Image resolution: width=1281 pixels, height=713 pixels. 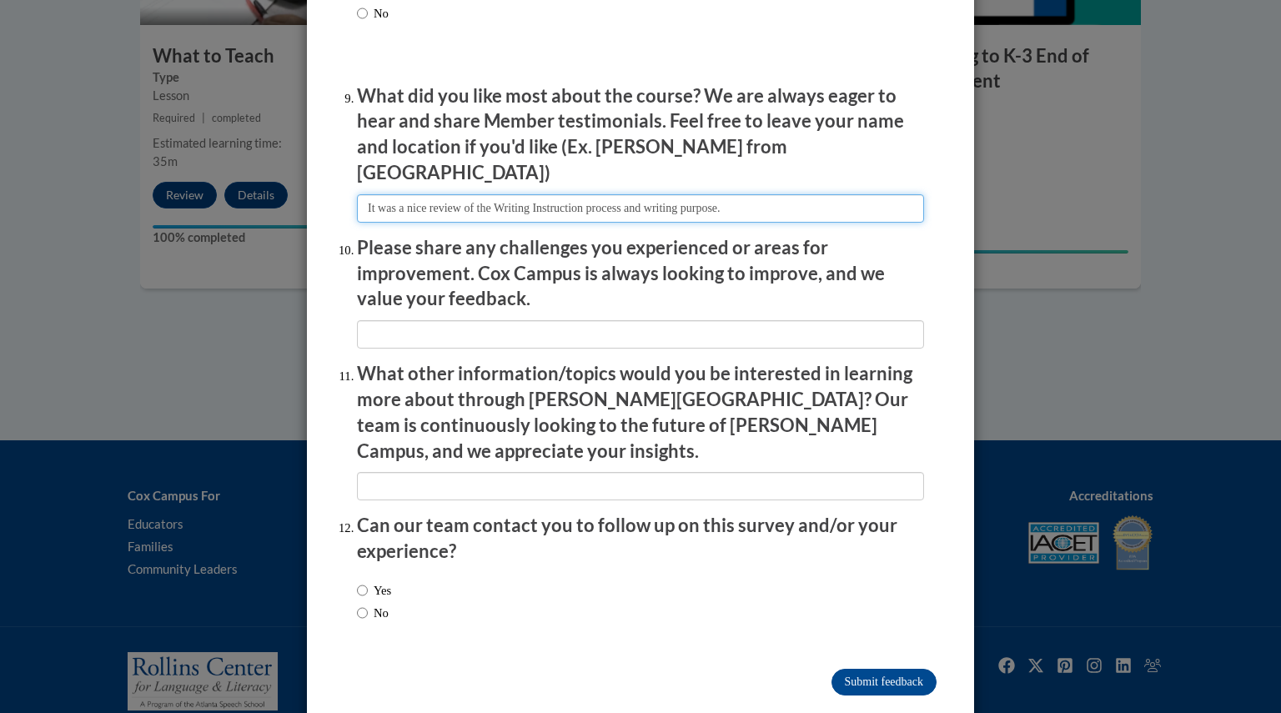 I want to click on label: No, so click(x=373, y=613).